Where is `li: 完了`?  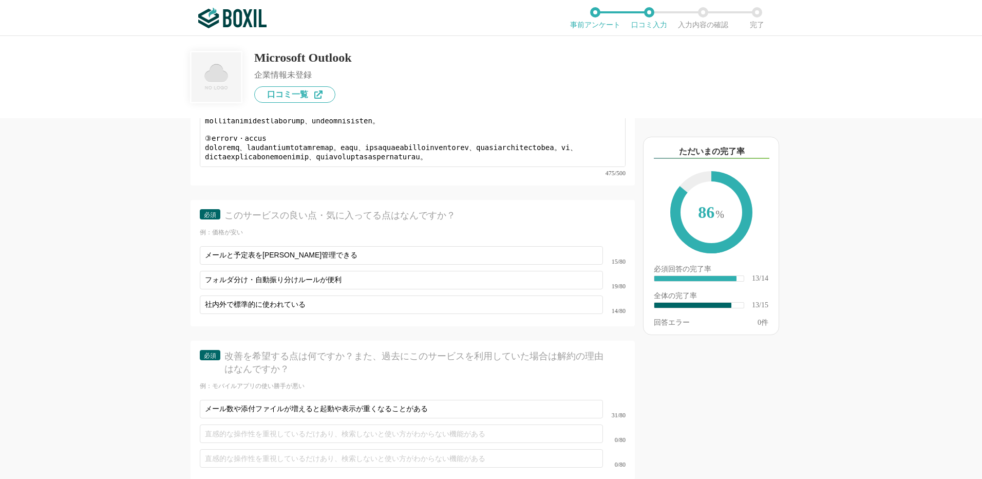 li: 完了 is located at coordinates (757, 18).